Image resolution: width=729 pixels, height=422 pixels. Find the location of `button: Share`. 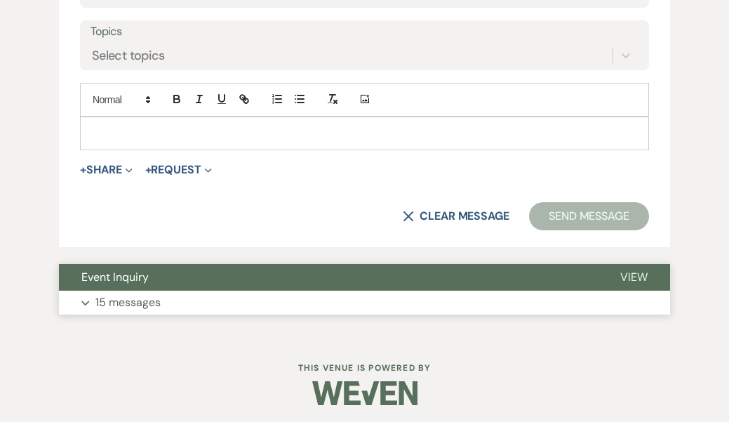

button: Share is located at coordinates (106, 170).